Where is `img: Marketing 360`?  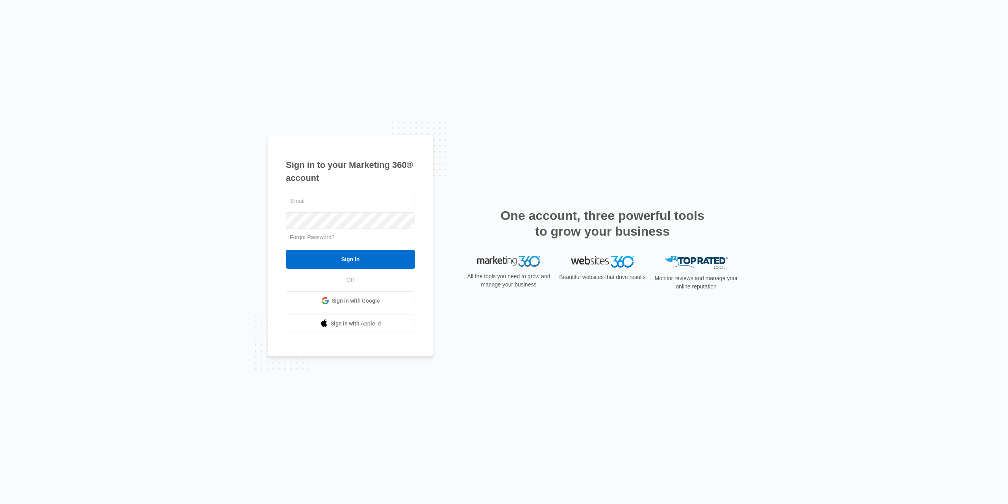
img: Marketing 360 is located at coordinates (509, 261).